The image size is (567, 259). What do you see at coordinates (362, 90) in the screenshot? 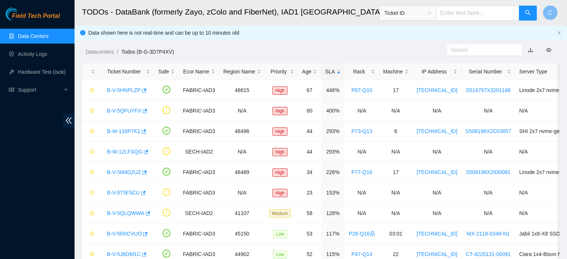
I see `a: P67-Q10` at bounding box center [362, 90].